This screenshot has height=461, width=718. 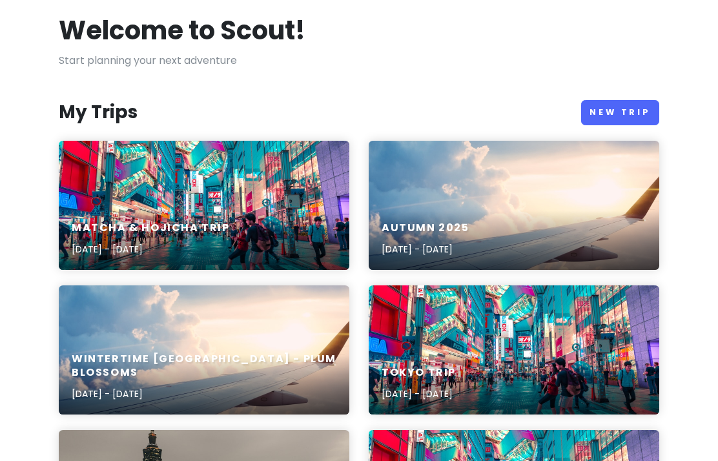 What do you see at coordinates (418, 372) in the screenshot?
I see `h6: Tokyo Trip` at bounding box center [418, 372].